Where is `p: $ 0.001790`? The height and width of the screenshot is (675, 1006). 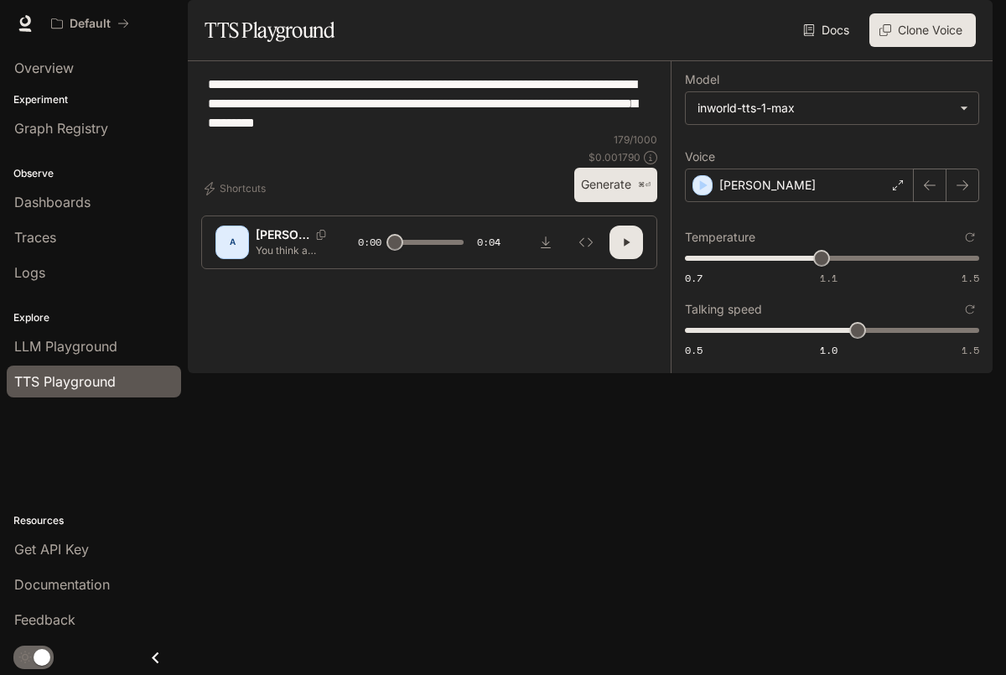
p: $ 0.001790 is located at coordinates (614, 157).